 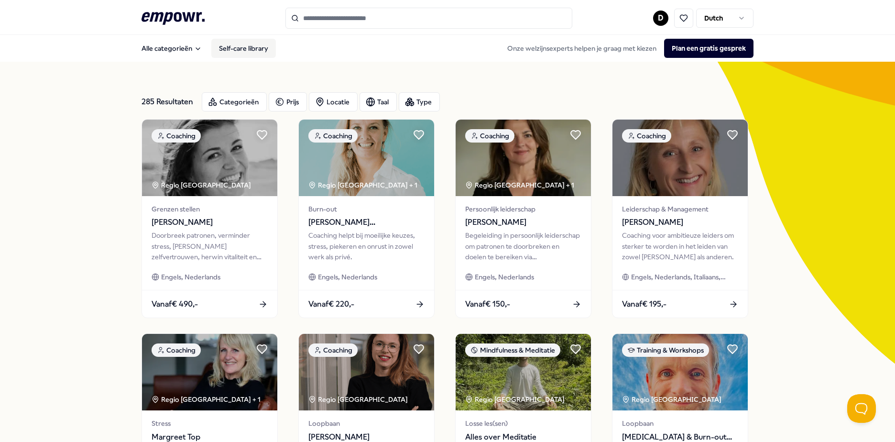 I want to click on input: Search for products, categories or subcategories, so click(x=429, y=18).